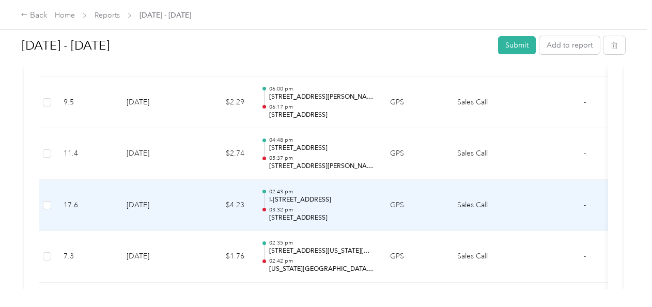 The height and width of the screenshot is (307, 652). What do you see at coordinates (222, 154) in the screenshot?
I see `td: $2.74` at bounding box center [222, 154].